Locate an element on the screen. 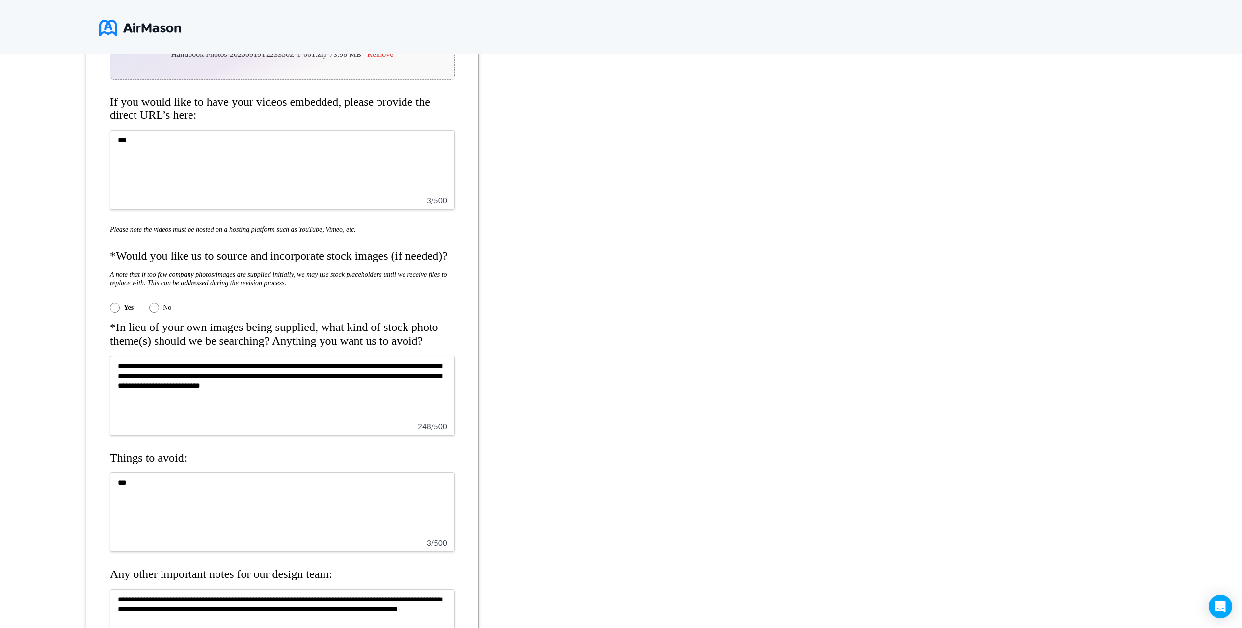  h5: A note that if too few company photos/images are supplied initially, we may use stock placeholder... is located at coordinates (282, 279).